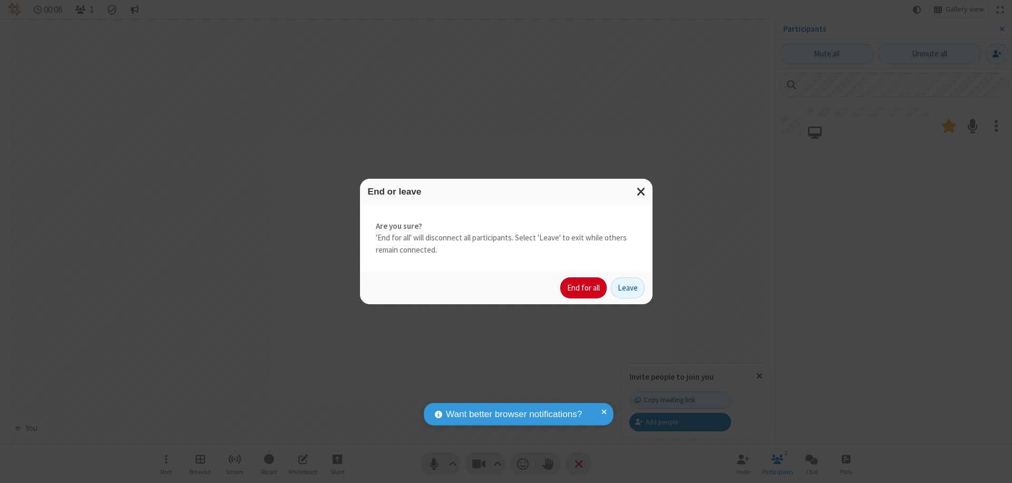 This screenshot has width=1012, height=483. Describe the element at coordinates (583, 288) in the screenshot. I see `button: End for all` at that location.